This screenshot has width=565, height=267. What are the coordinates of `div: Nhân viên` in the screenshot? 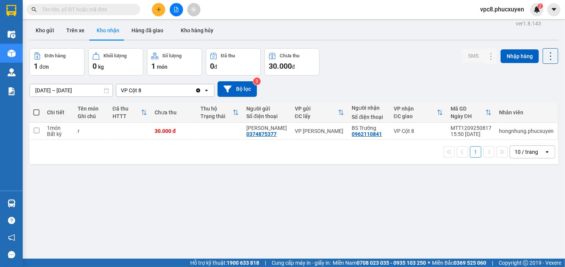 It's located at (527, 112).